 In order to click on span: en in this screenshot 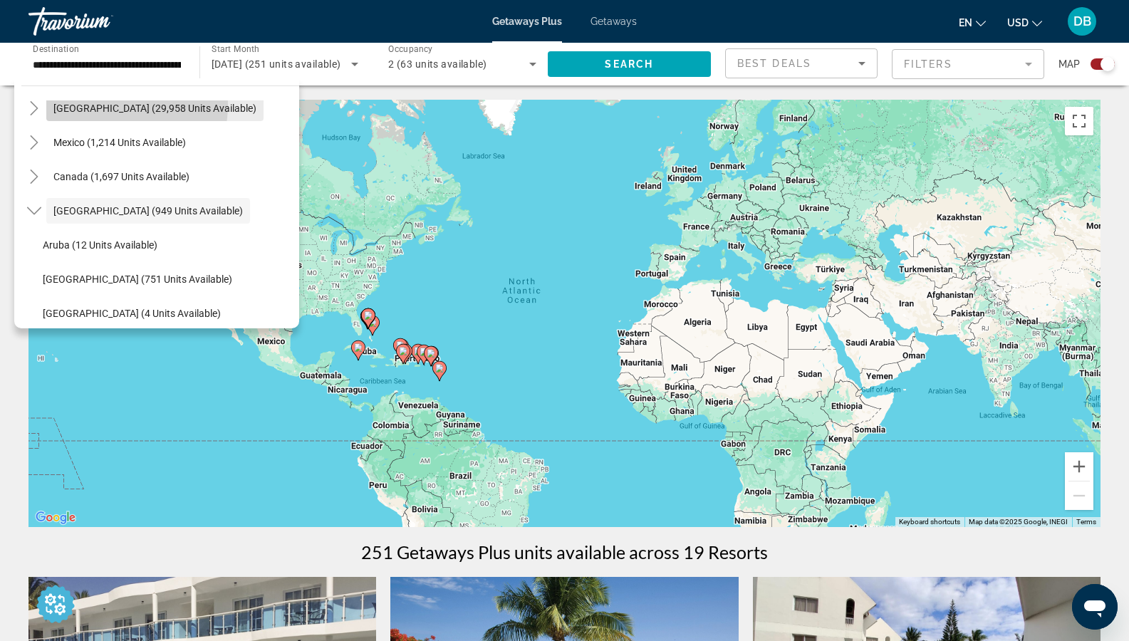, I will do `click(965, 23)`.